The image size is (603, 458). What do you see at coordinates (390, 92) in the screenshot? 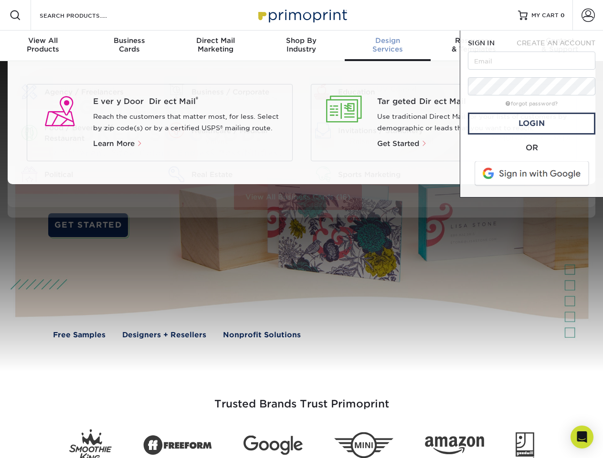
I see `div: Education` at bounding box center [390, 92].